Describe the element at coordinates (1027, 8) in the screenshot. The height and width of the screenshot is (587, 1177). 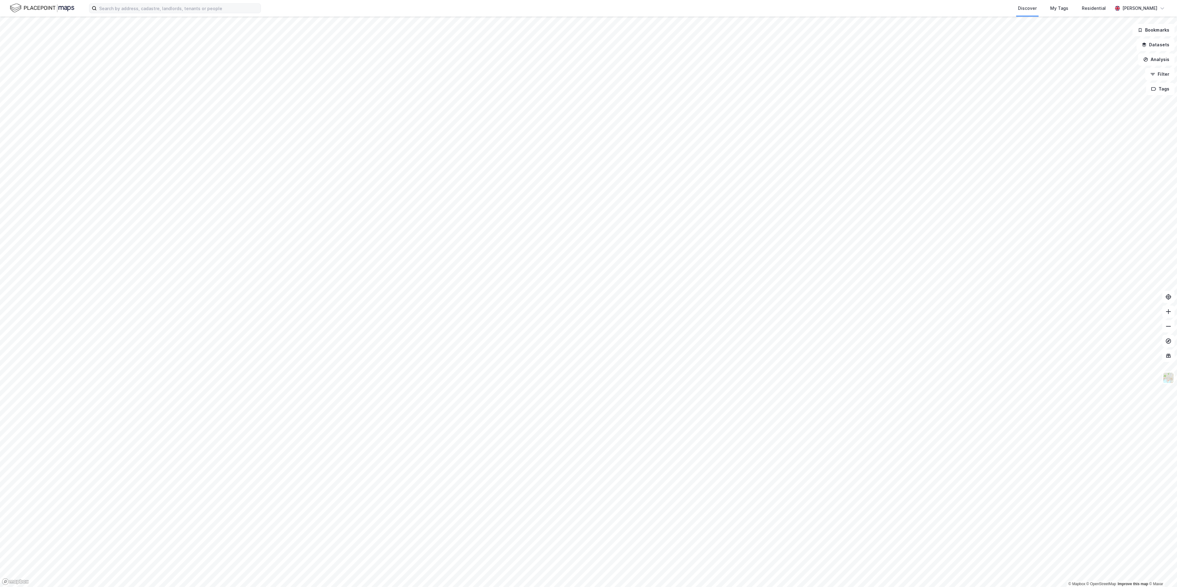
I see `div: Discover` at that location.